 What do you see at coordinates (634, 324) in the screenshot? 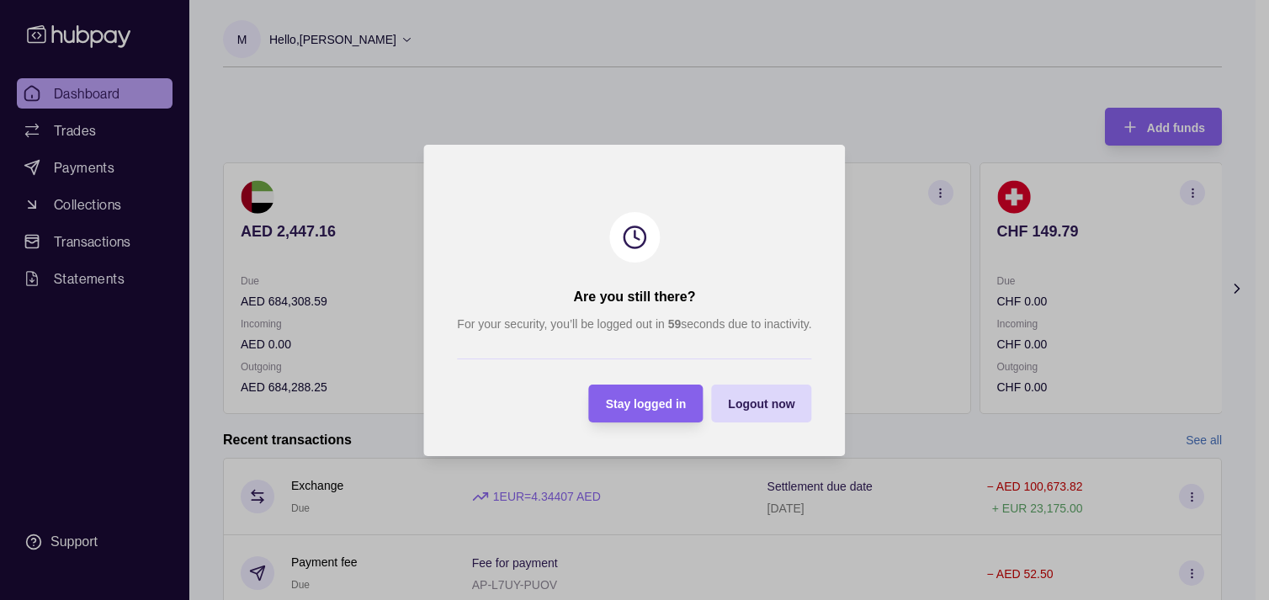
I see `p: For your security, you’ll be logged out in seconds due to inactivity.` at bounding box center [634, 324].